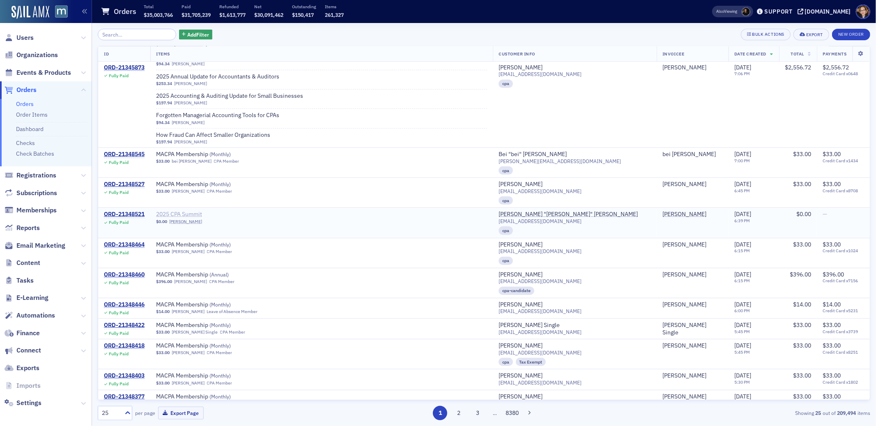  What do you see at coordinates (459, 413) in the screenshot?
I see `button: 2` at bounding box center [459, 413].